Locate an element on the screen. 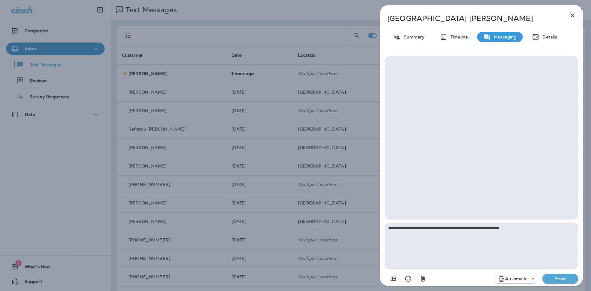 This screenshot has width=591, height=291. button: Select an emoji is located at coordinates (408, 278).